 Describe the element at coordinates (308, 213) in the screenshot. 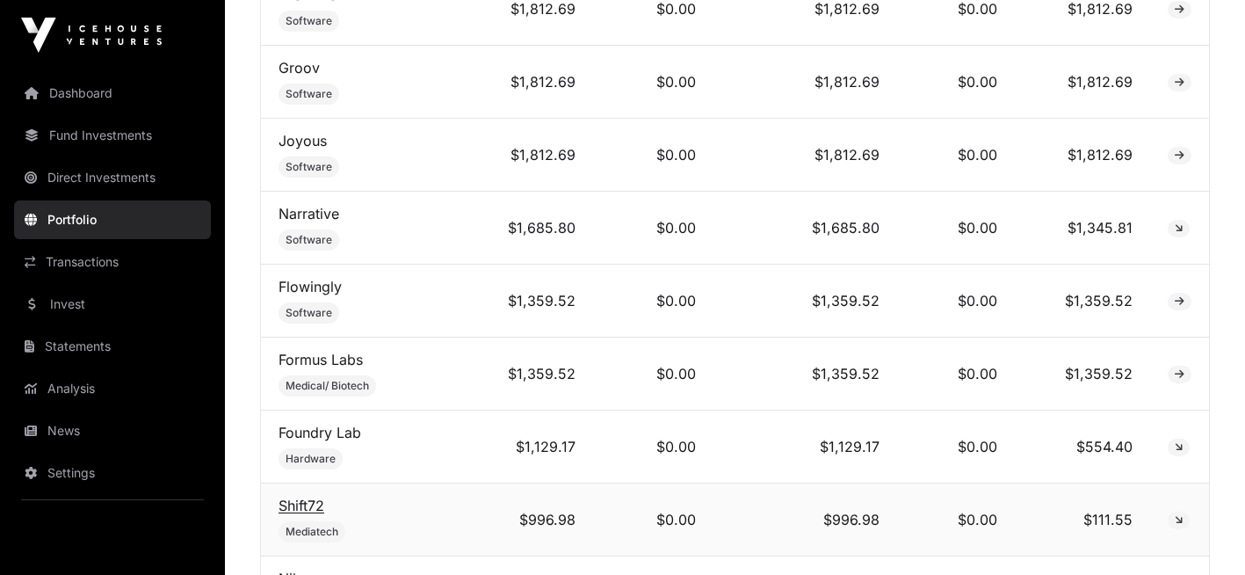

I see `a: Narrative` at that location.